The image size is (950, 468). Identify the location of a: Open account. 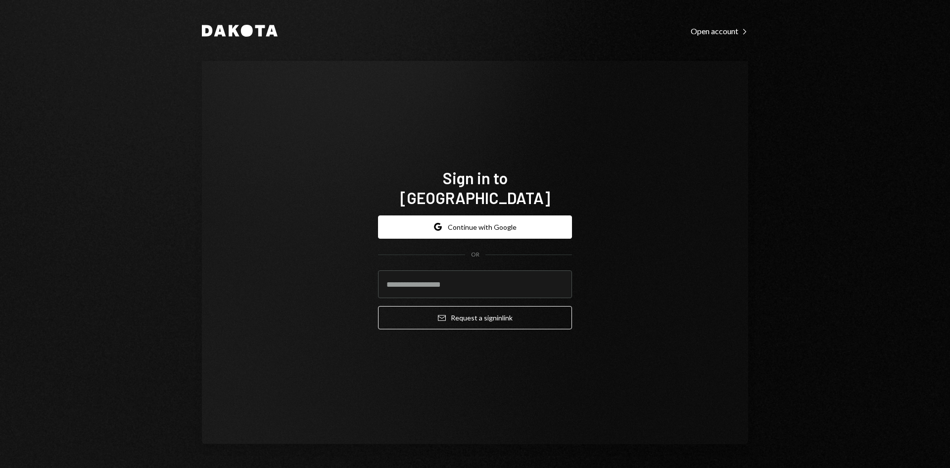
(719, 31).